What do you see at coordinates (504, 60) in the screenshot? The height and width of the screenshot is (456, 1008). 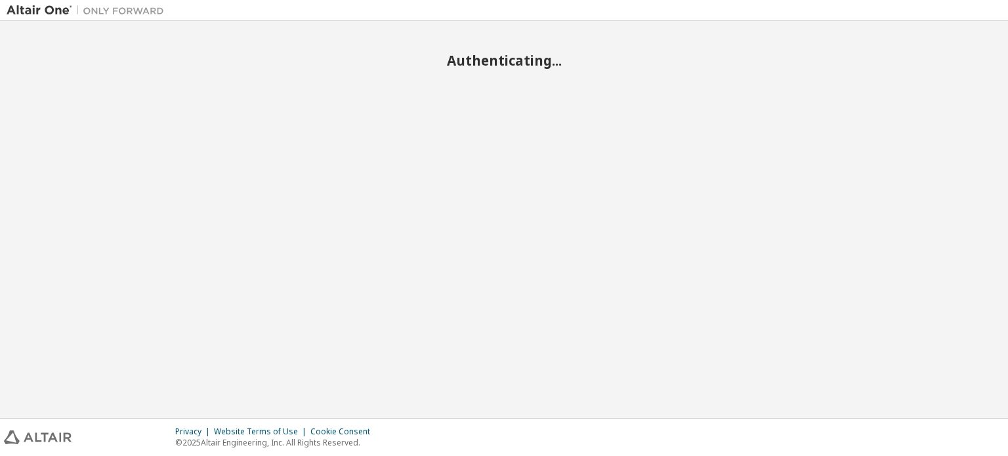 I see `h2: Authenticating...` at bounding box center [504, 60].